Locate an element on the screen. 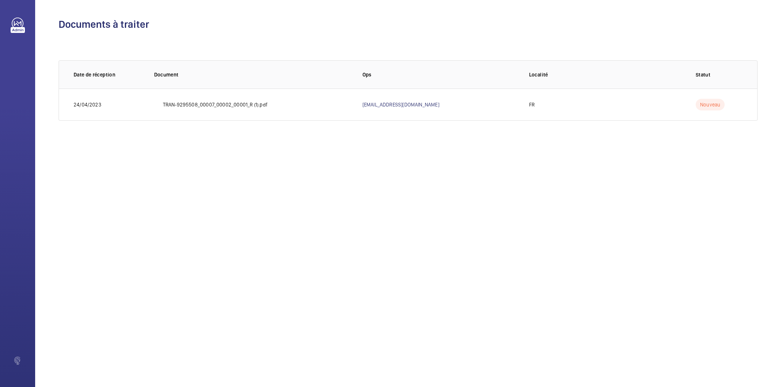 This screenshot has height=387, width=781. p: 24/04/2023 is located at coordinates (88, 105).